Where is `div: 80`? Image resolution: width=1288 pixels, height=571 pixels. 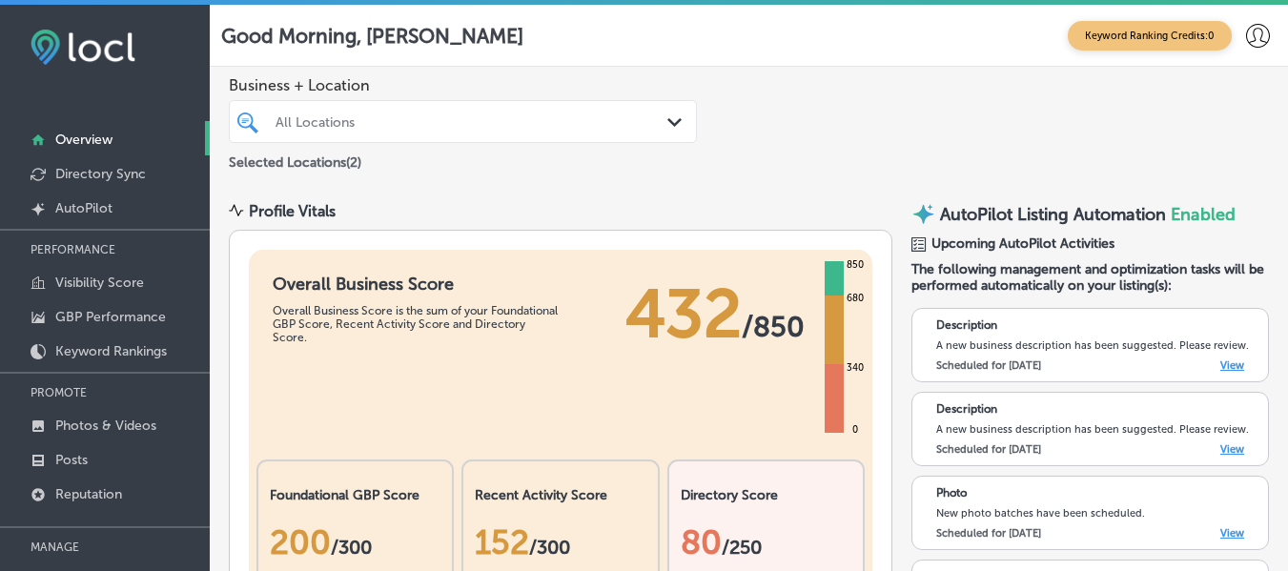
div: 80 is located at coordinates (766, 542).